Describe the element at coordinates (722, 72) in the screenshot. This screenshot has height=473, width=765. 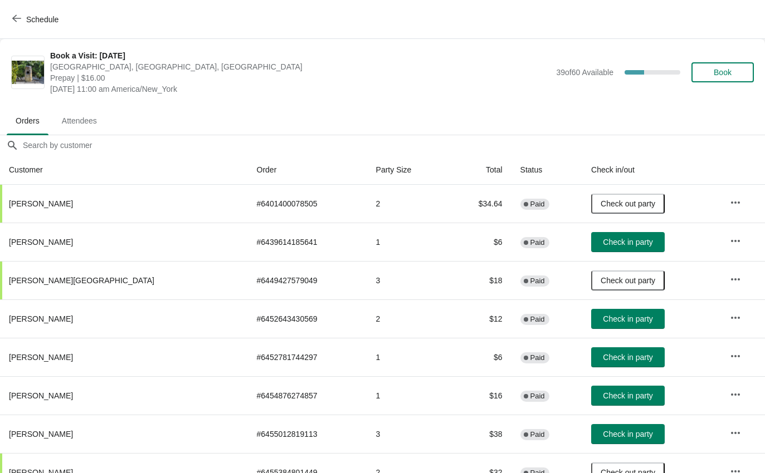
I see `button: Book` at that location.